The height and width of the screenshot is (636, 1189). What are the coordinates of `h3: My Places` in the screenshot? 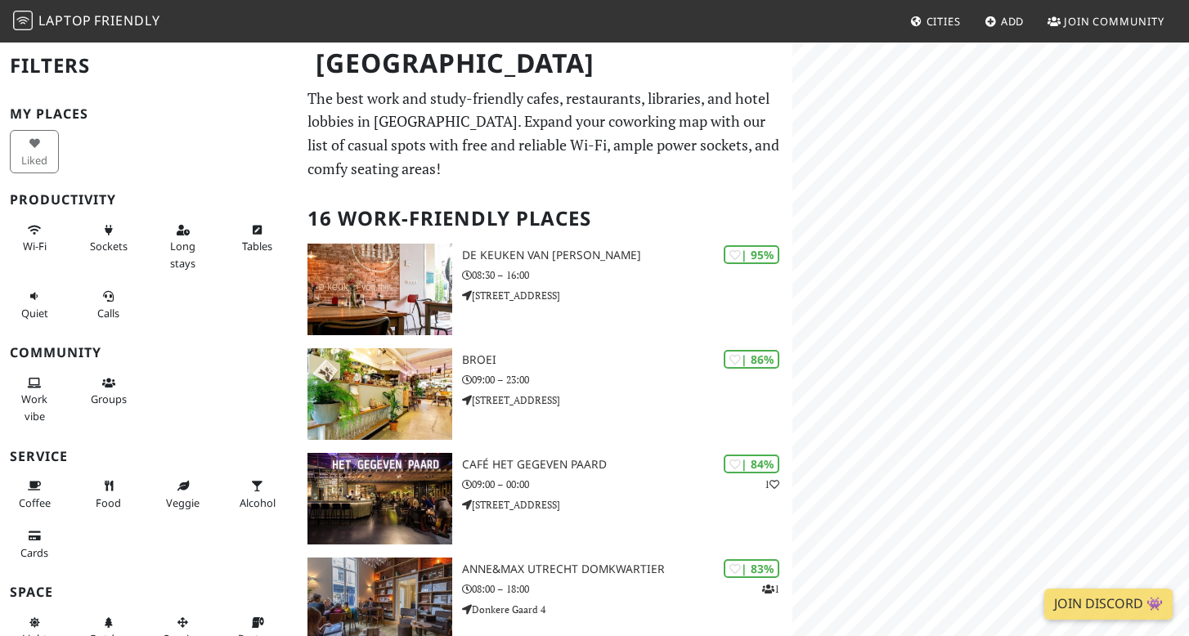 It's located at (149, 114).